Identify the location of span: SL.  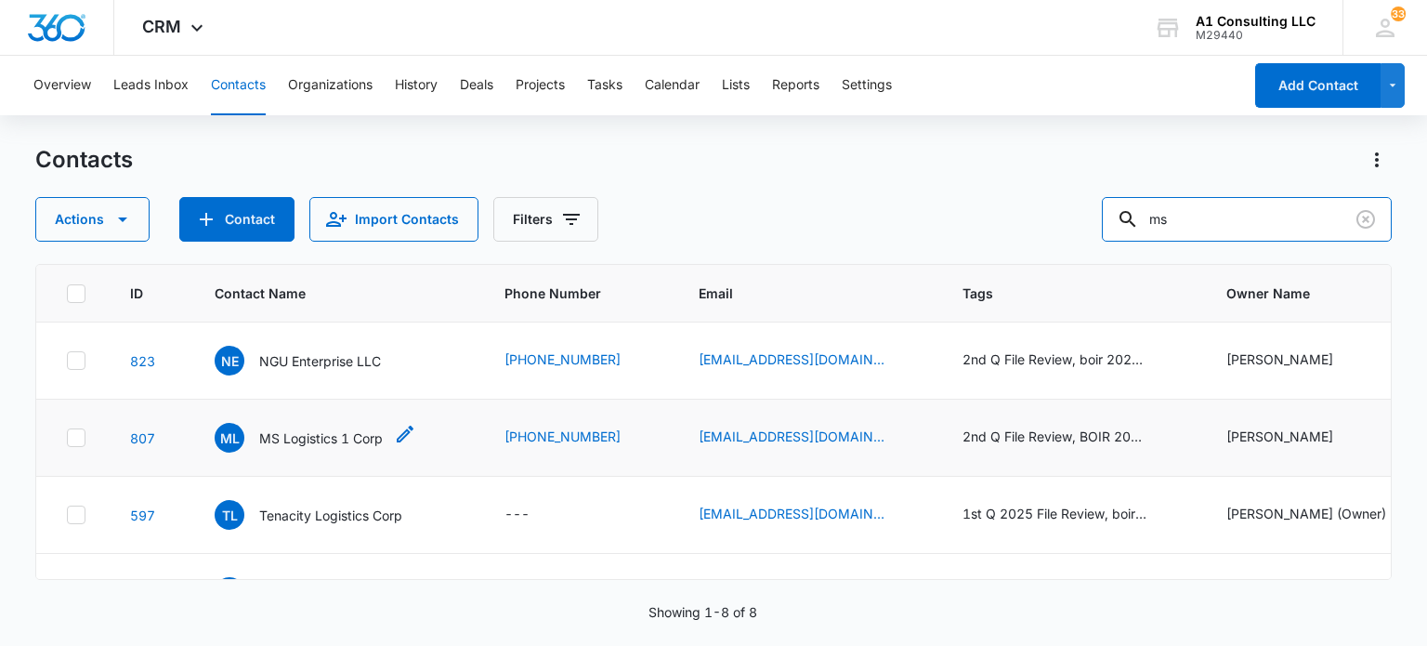
(229, 592).